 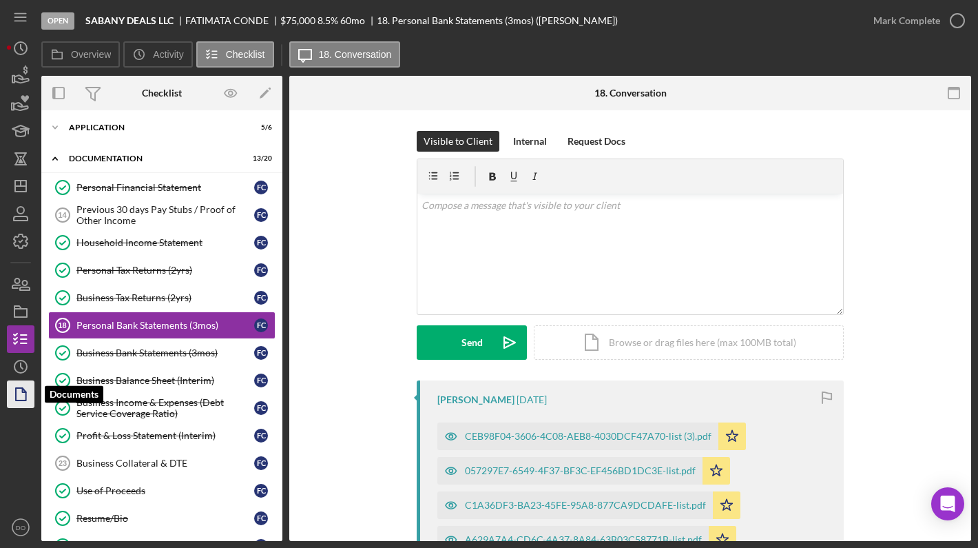 I want to click on a: 23Business Collateral & DTEFC, so click(x=162, y=463).